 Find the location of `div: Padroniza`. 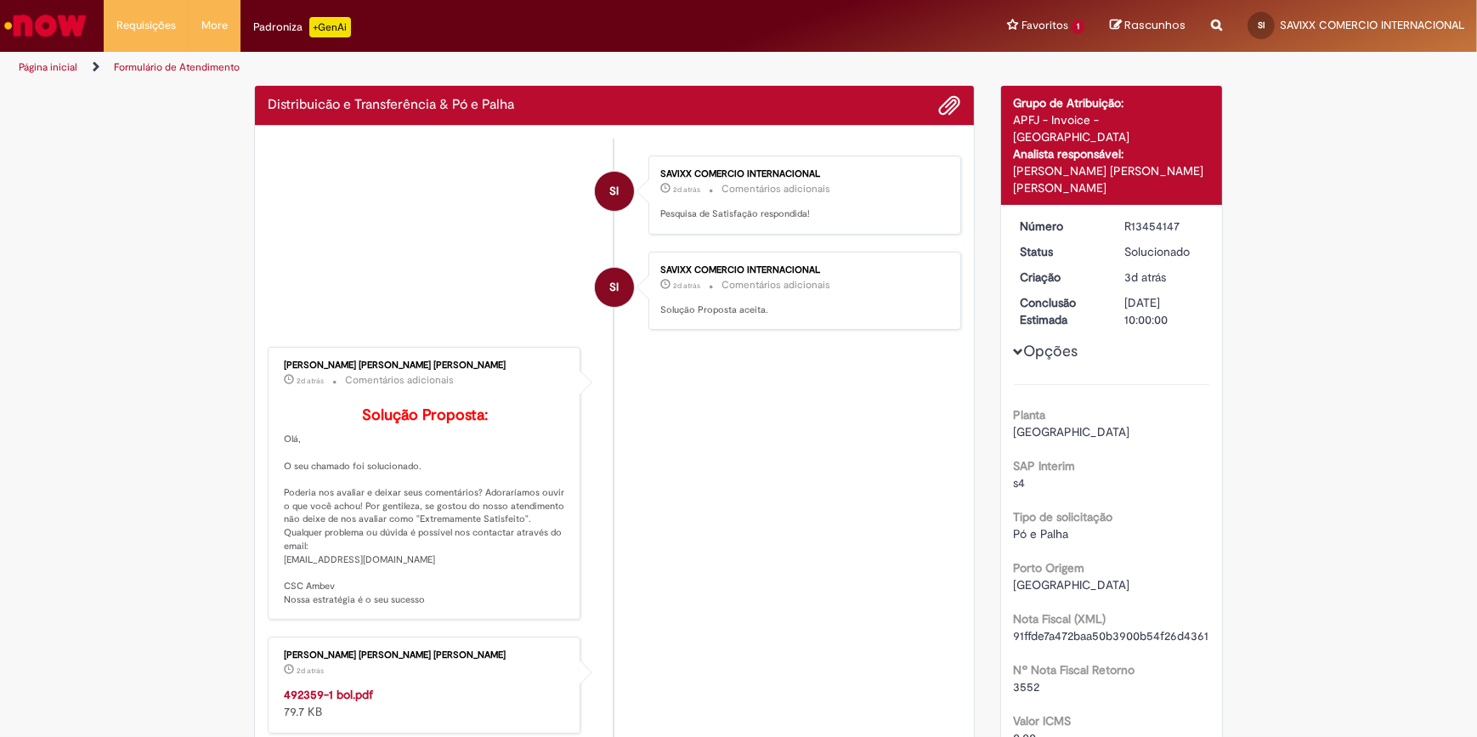

div: Padroniza is located at coordinates (302, 27).